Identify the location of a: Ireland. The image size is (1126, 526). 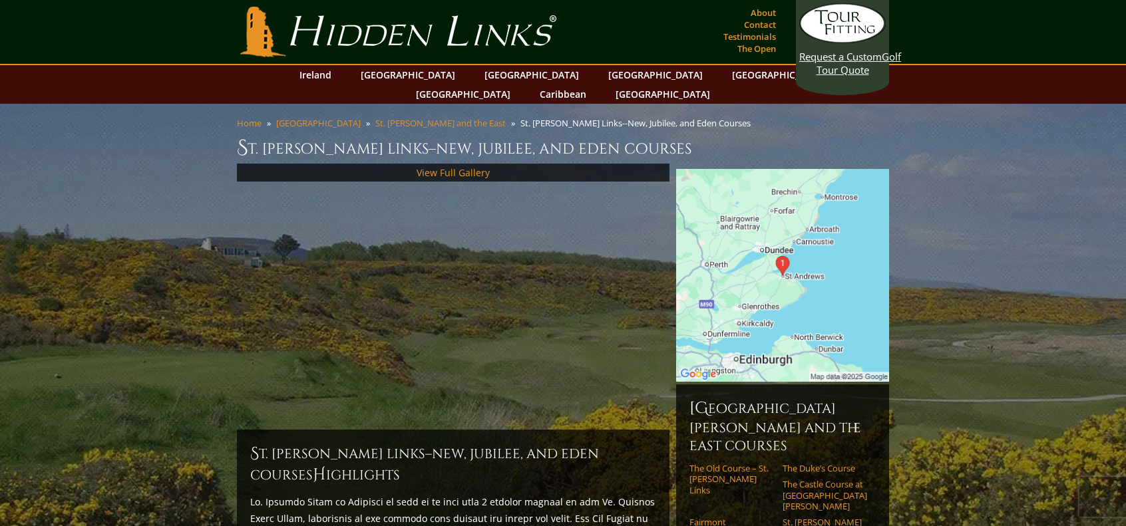
(315, 75).